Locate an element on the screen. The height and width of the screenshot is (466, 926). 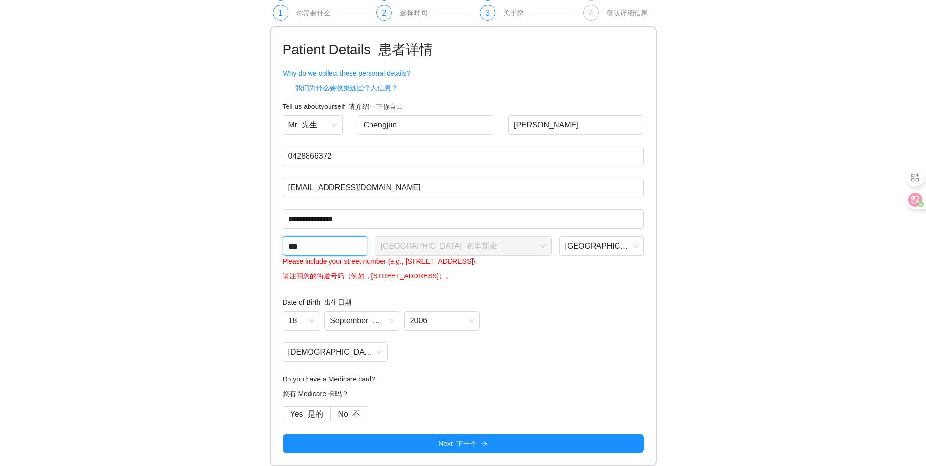
font: 请介绍一下你自己 is located at coordinates (376, 106).